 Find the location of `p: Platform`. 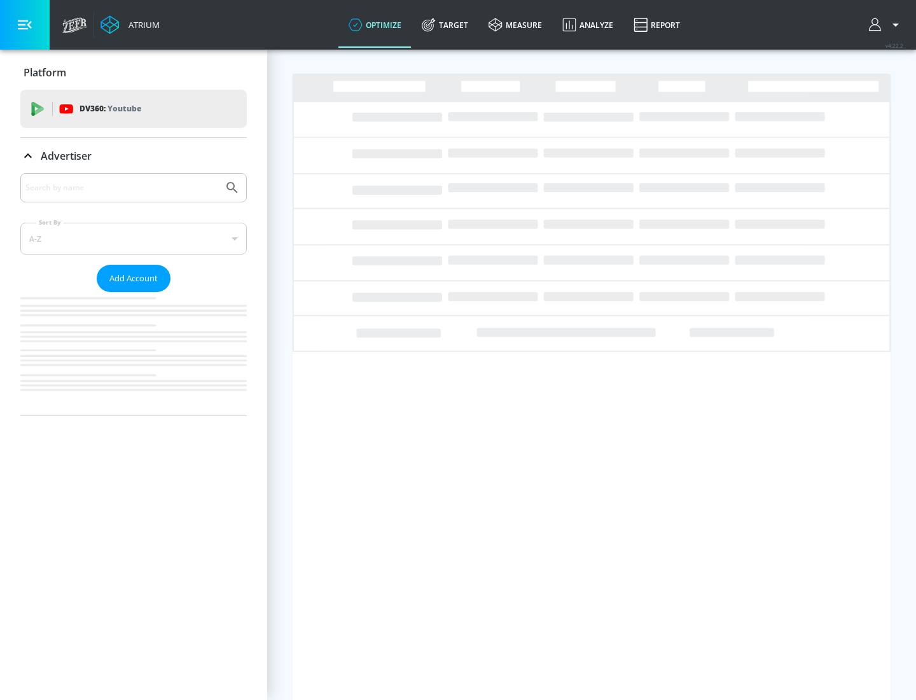

p: Platform is located at coordinates (45, 73).